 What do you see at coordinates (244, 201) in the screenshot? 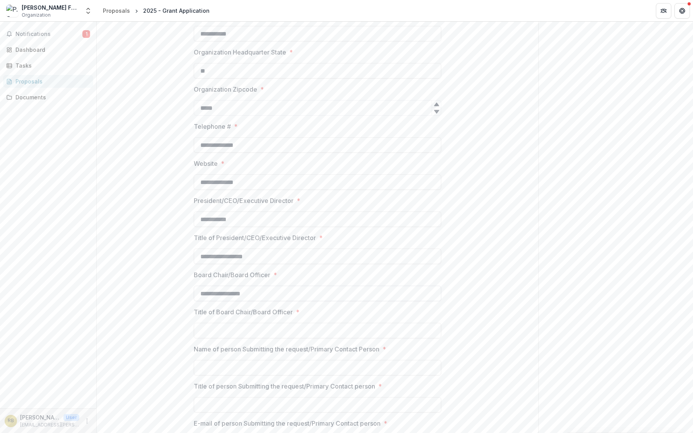
I see `p: President/CEO/Executive Director` at bounding box center [244, 201].